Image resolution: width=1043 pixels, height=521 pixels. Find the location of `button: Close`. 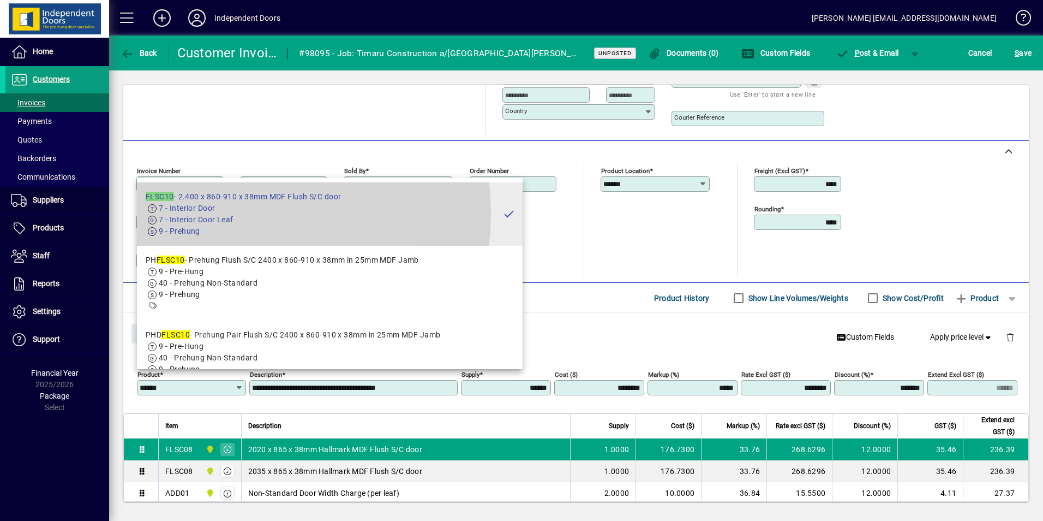

button: Close is located at coordinates (150, 333).